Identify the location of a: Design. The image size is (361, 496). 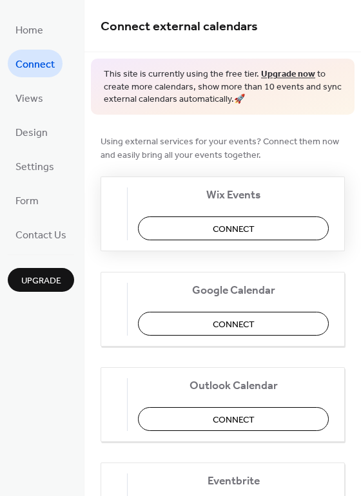
(32, 131).